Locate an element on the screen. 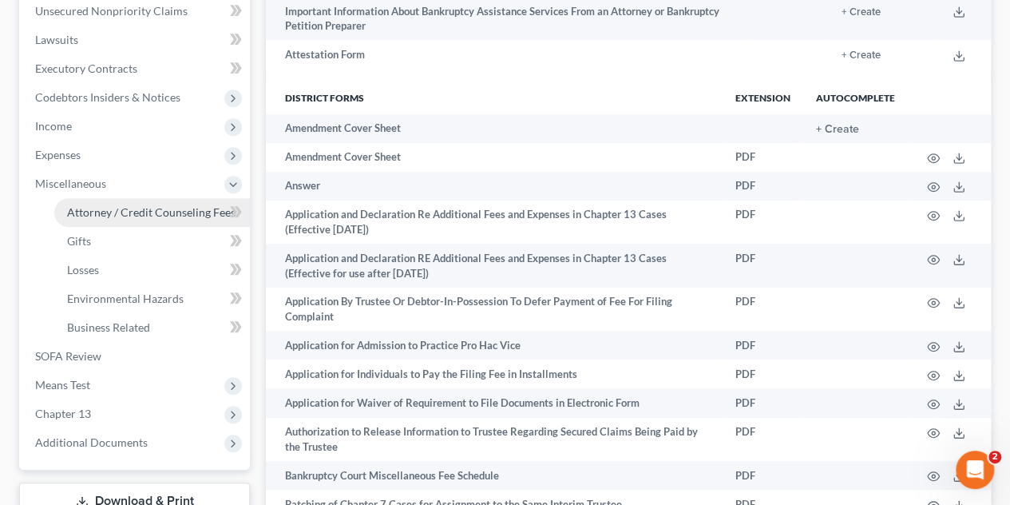  span: Losses is located at coordinates (83, 269).